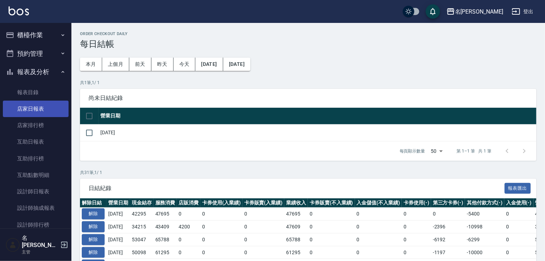  I want to click on td: 61295, so click(296, 252).